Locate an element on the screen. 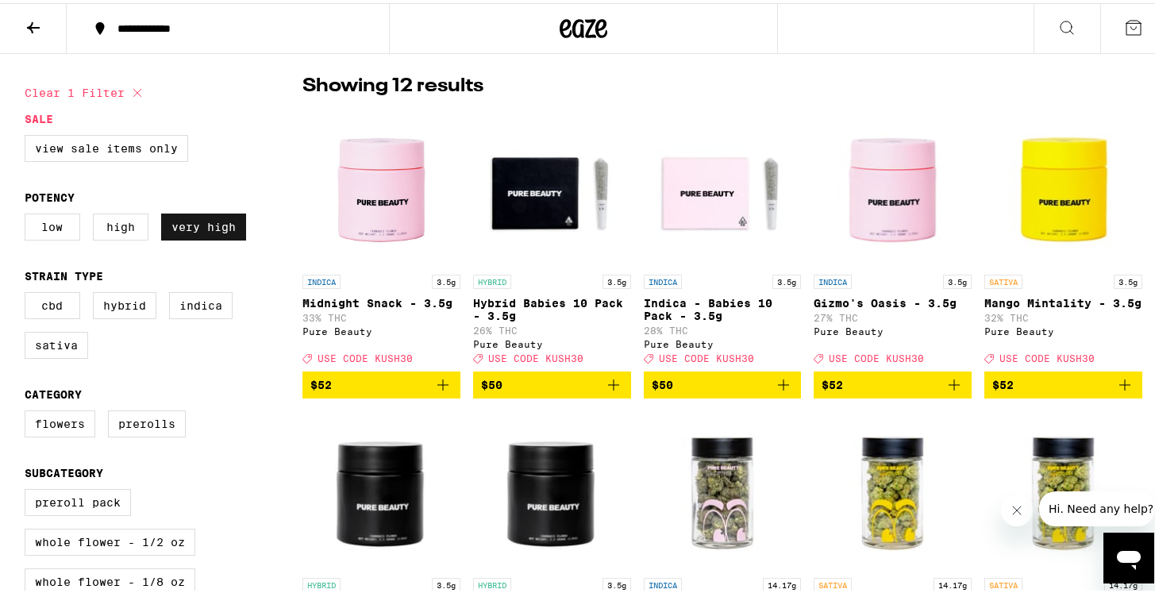  legend: Category is located at coordinates (53, 391).